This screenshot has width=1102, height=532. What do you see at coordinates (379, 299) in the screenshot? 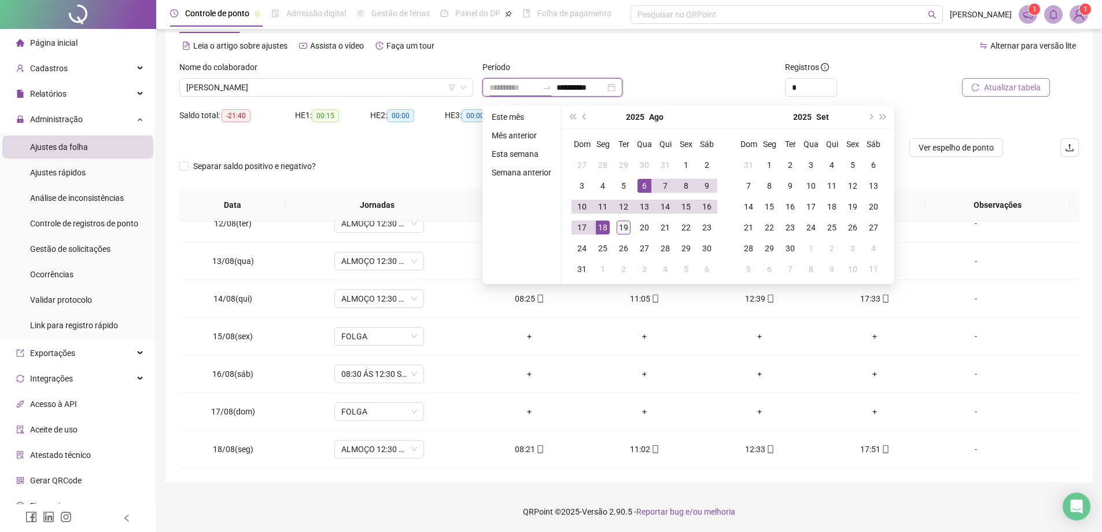
I see `span: ALMOÇO 12:30 AS 14:00 HORAS` at bounding box center [379, 299].